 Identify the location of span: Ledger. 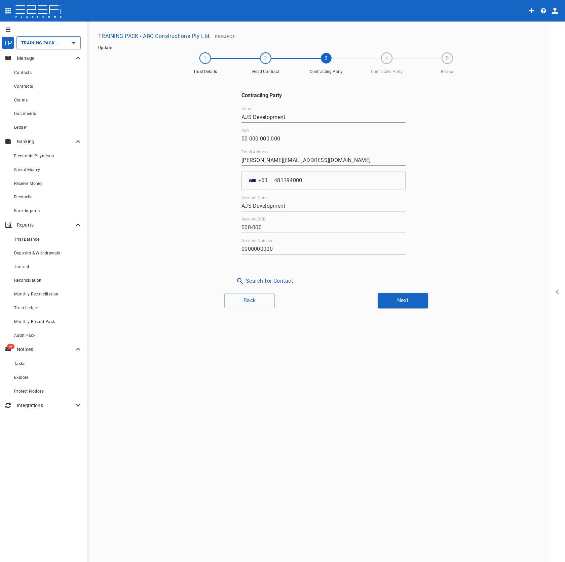
(21, 127).